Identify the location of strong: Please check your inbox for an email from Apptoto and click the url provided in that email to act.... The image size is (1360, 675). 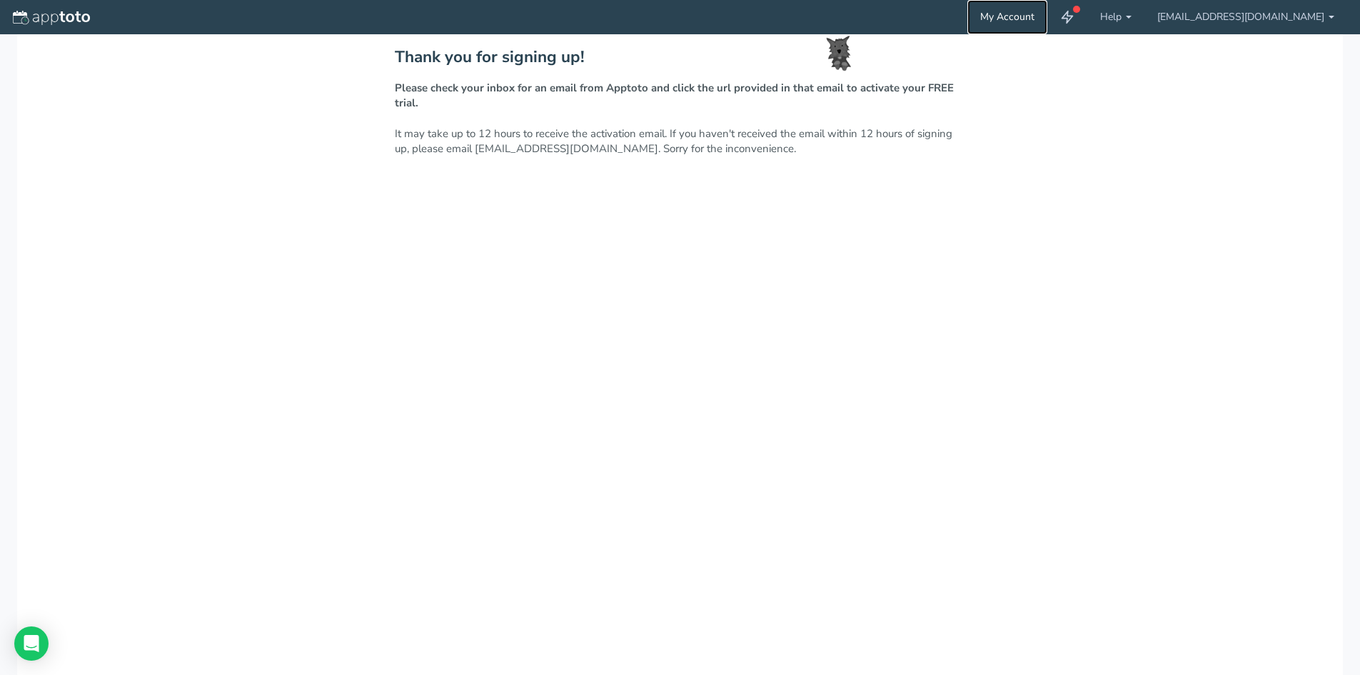
(674, 95).